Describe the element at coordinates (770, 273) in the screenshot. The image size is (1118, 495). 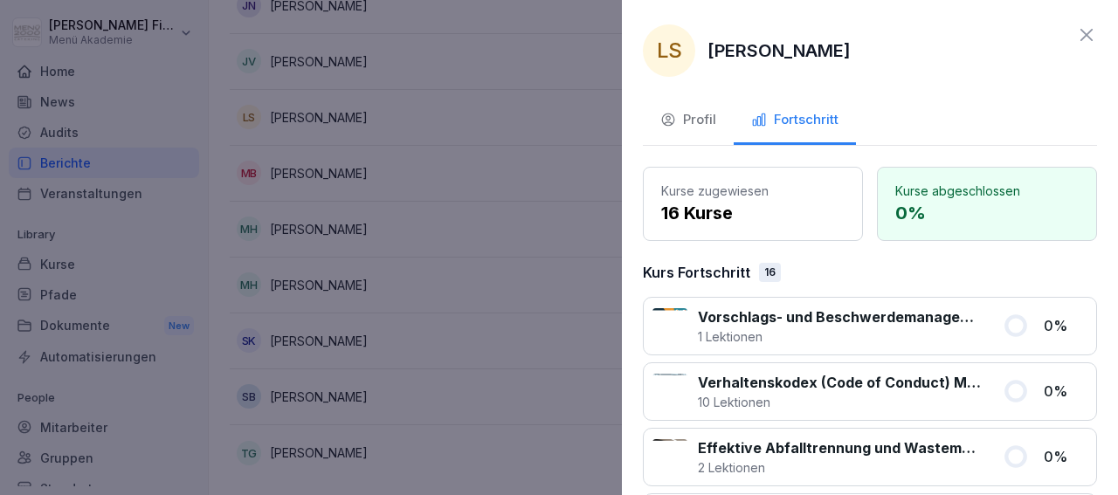
I see `div: 16` at that location.